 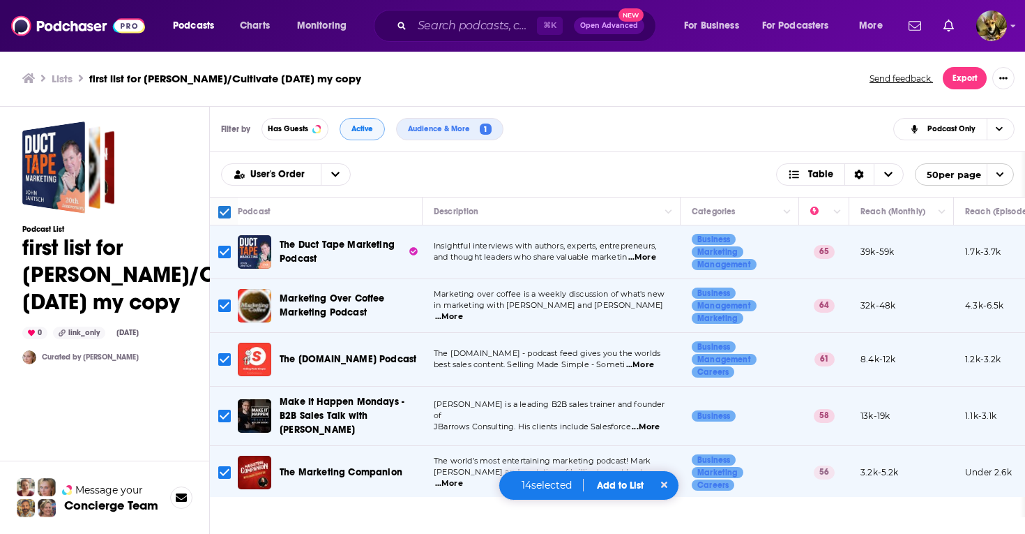 What do you see at coordinates (992, 26) in the screenshot?
I see `span: Logged in as SydneyDemo` at bounding box center [992, 26].